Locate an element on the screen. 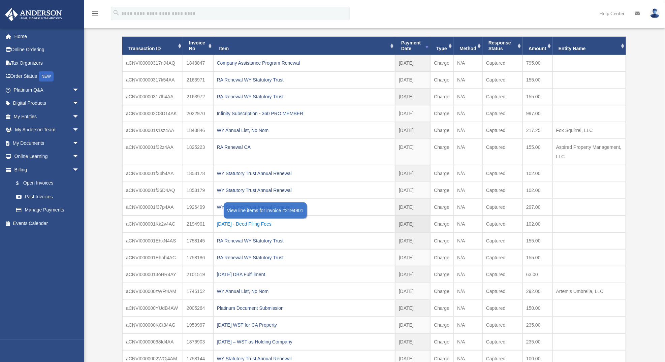 The width and height of the screenshot is (665, 362). a: $Open Invoices is located at coordinates (49, 183).